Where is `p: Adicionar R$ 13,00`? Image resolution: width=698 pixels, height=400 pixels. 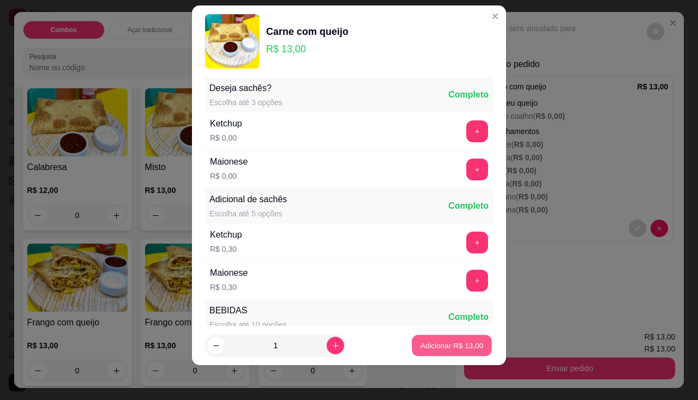
p: Adicionar R$ 13,00 is located at coordinates (452, 346).